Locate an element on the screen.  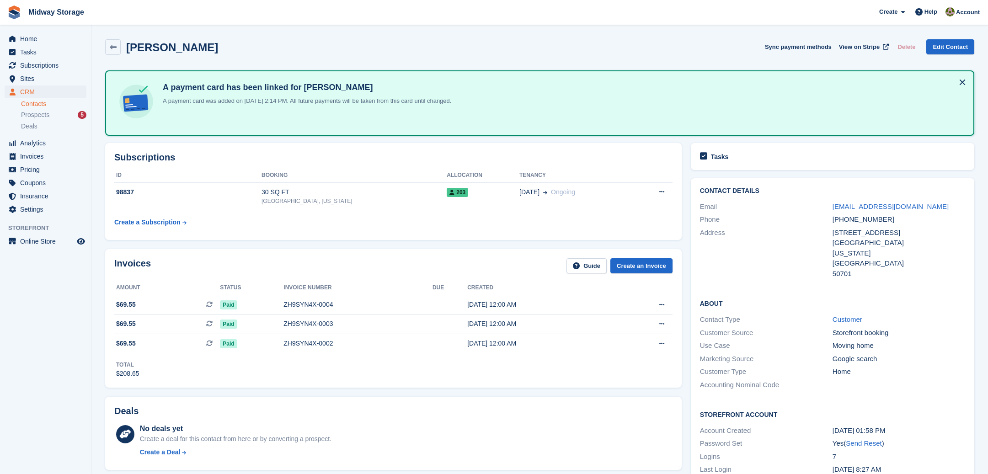
div: 5 is located at coordinates (82, 115).